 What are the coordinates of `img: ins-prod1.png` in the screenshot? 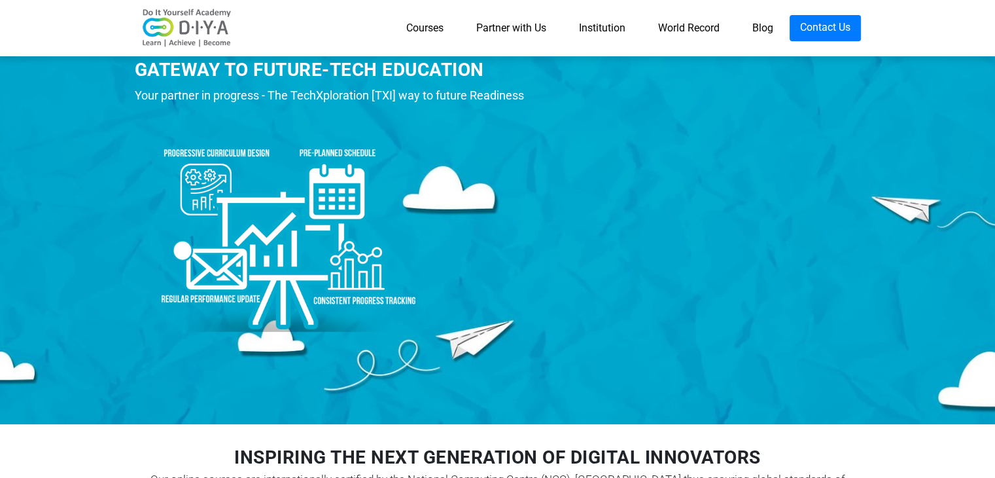 It's located at (285, 224).